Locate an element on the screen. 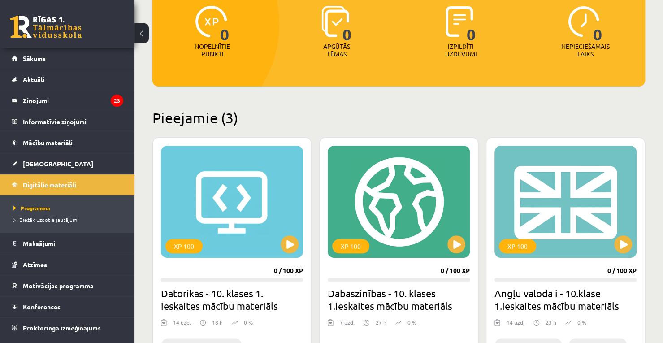 The image size is (663, 343). img: icon-clock-7be60019b62300814b6bd22b8e044499b485619524d84068768e800edab66f18.svg is located at coordinates (583, 22).